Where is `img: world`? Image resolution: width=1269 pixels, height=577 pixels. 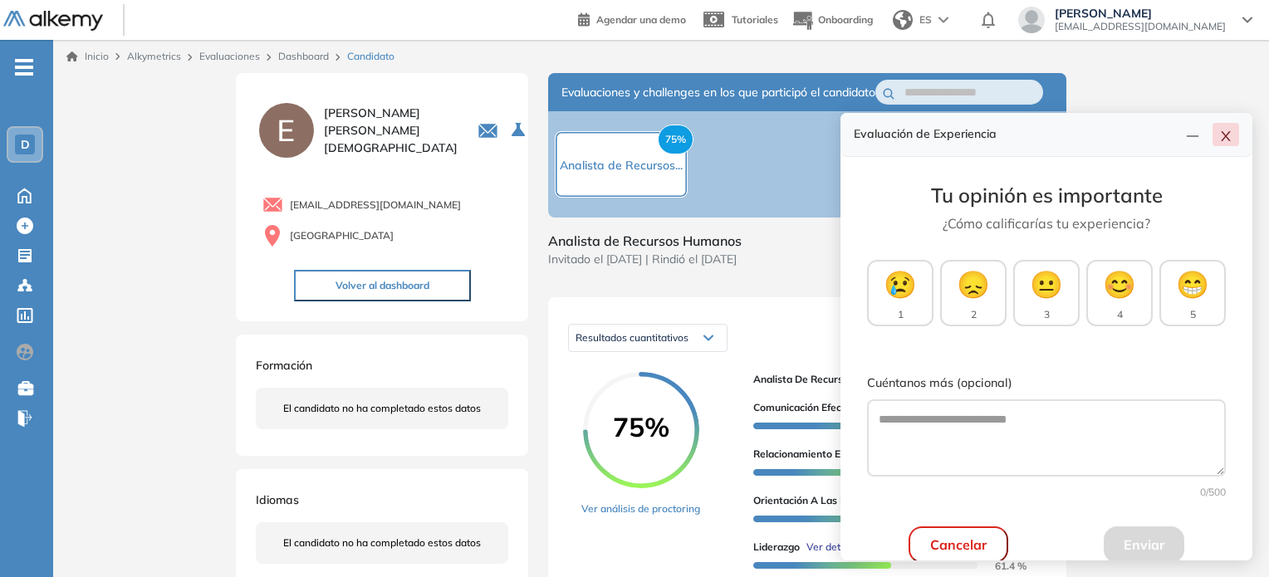
img: world is located at coordinates (903, 20).